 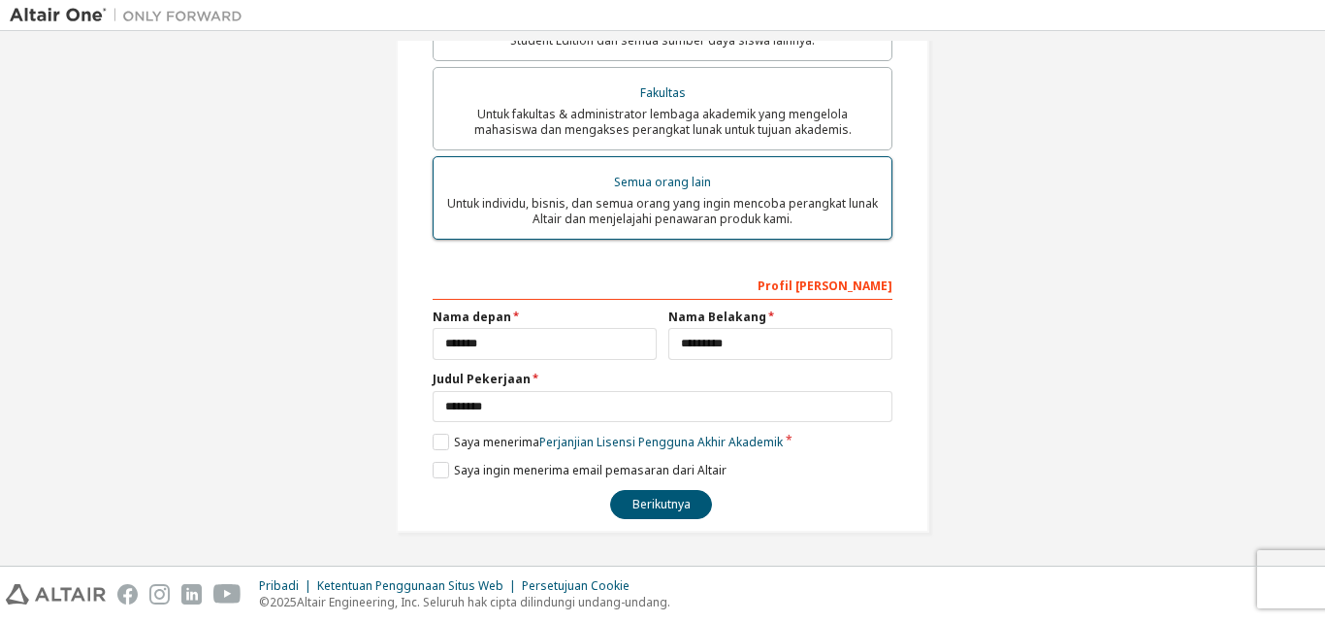 What do you see at coordinates (632, 441) in the screenshot?
I see `font: Perjanjian Lisensi Pengguna Akhir` at bounding box center [632, 441].